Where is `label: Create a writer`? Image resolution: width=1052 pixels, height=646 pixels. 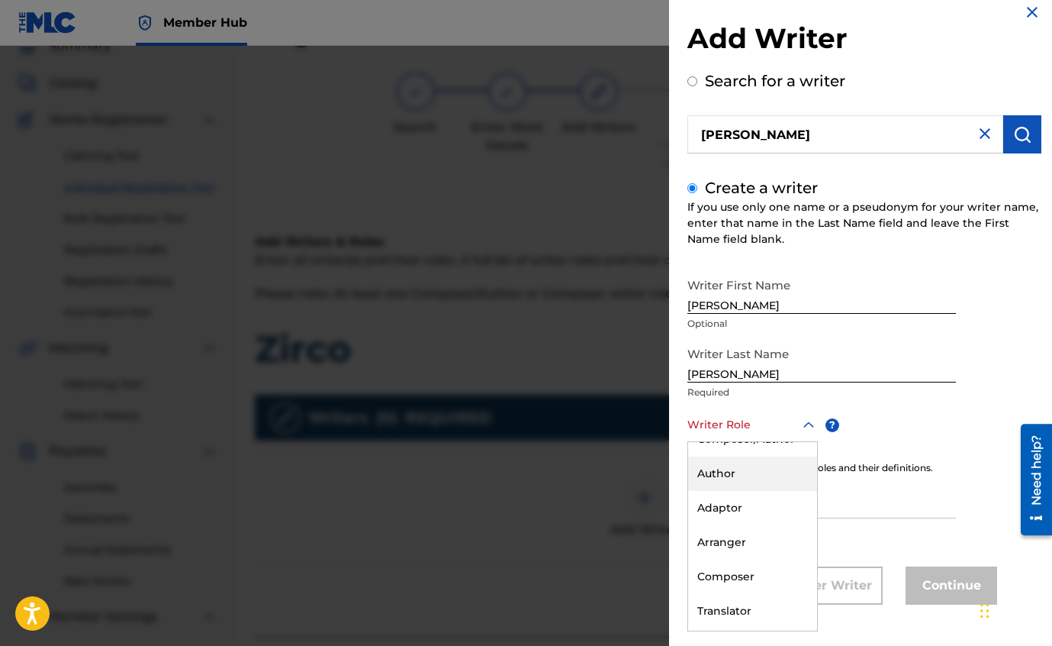
label: Create a writer is located at coordinates (762, 188).